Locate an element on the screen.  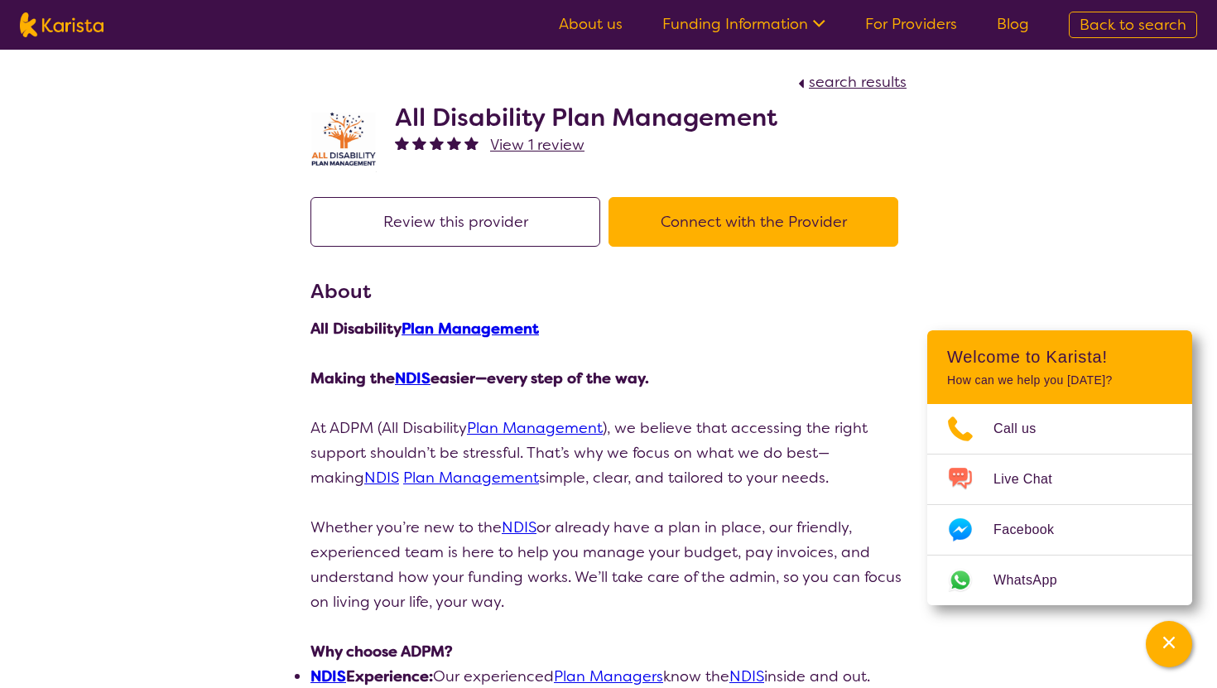
button: Review this provider is located at coordinates (455, 222).